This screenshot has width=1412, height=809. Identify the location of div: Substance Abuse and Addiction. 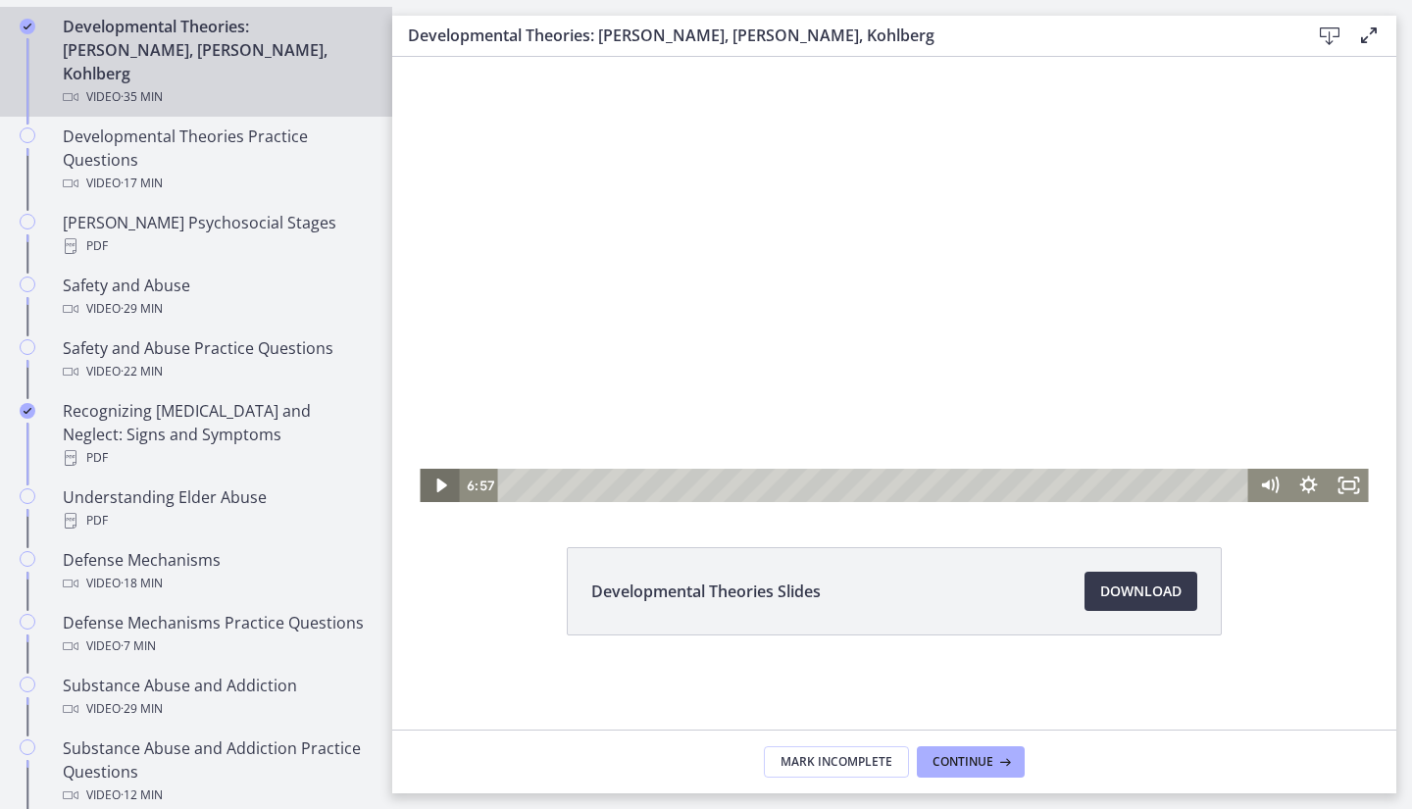
(216, 697).